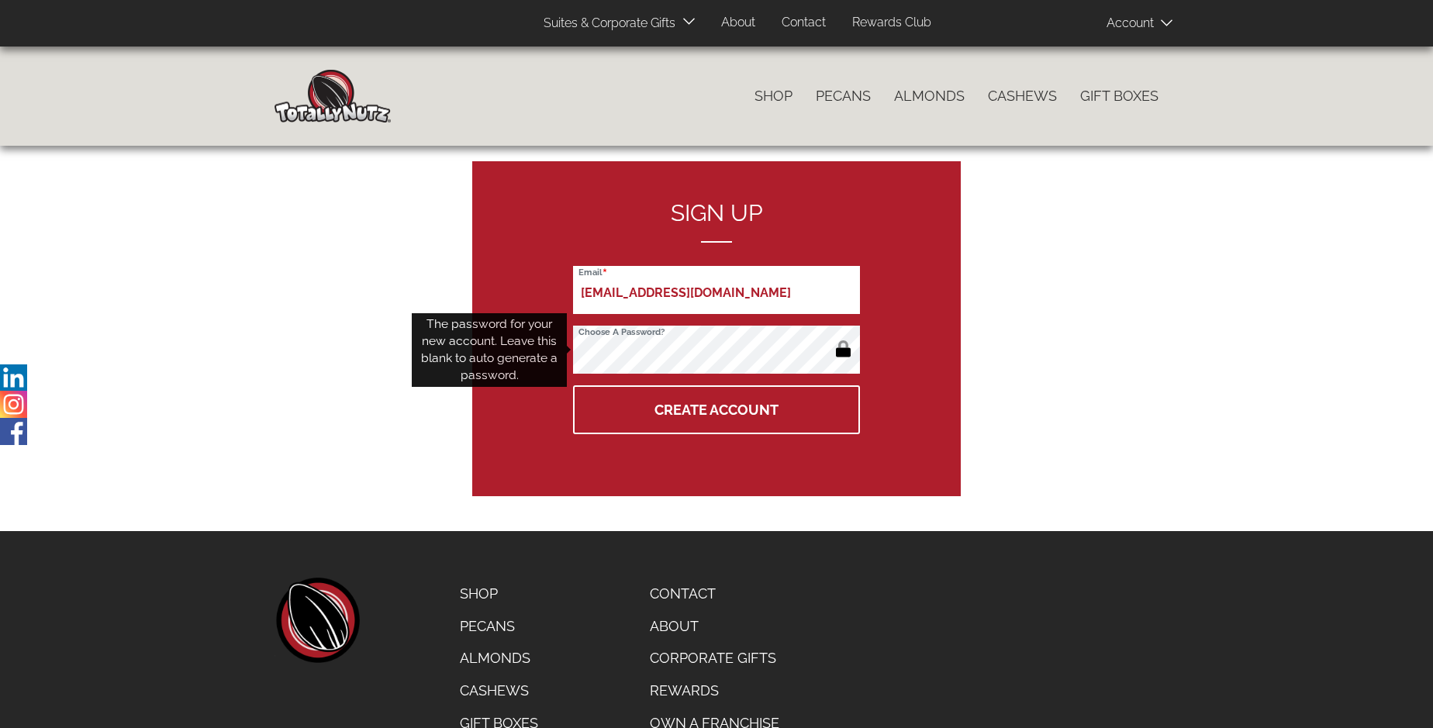  What do you see at coordinates (489, 350) in the screenshot?
I see `div: The password for your new account. Leave this blank to auto generate a password.` at bounding box center [489, 350].